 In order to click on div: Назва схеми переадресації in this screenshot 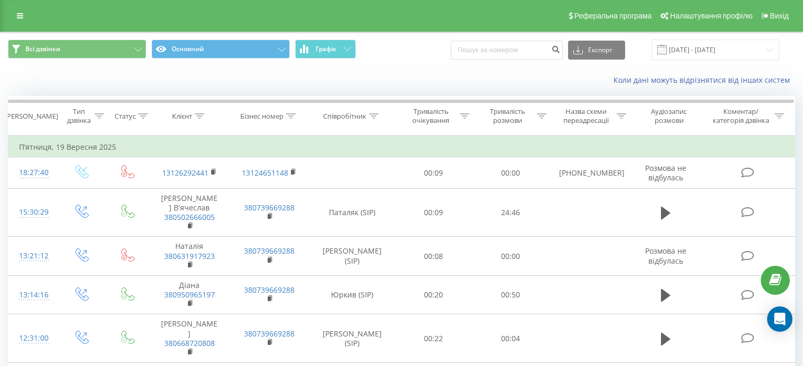, I will do `click(586, 116)`.